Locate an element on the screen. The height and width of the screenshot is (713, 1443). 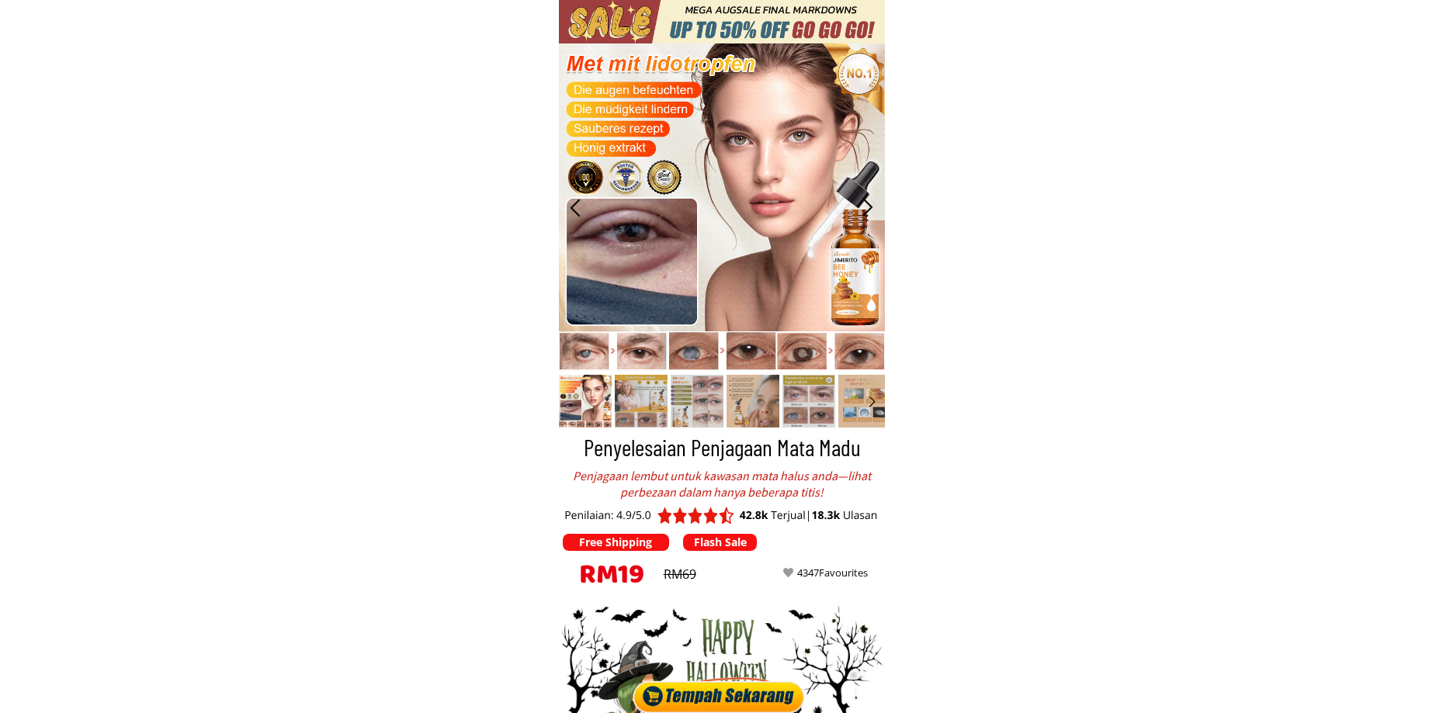
div: RM69 is located at coordinates (698, 575).